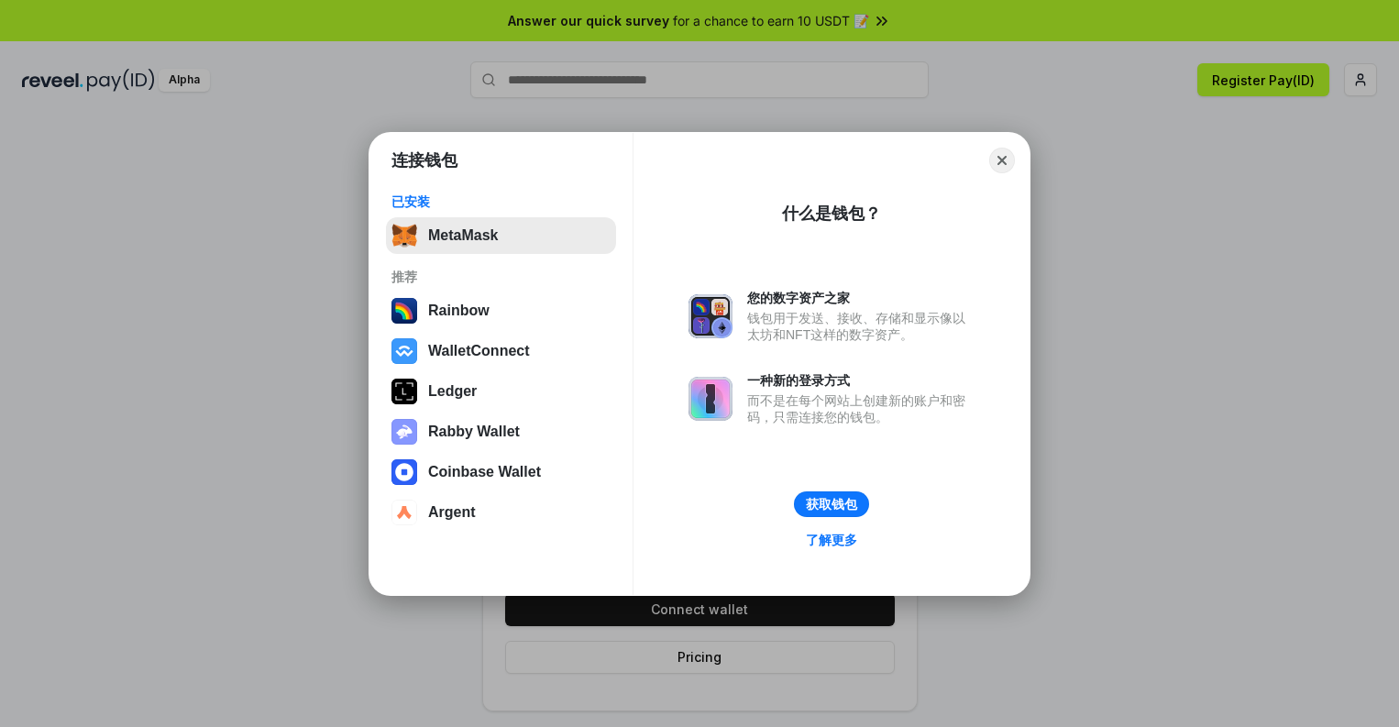 The height and width of the screenshot is (727, 1399). Describe the element at coordinates (500, 277) in the screenshot. I see `div: 推荐` at that location.